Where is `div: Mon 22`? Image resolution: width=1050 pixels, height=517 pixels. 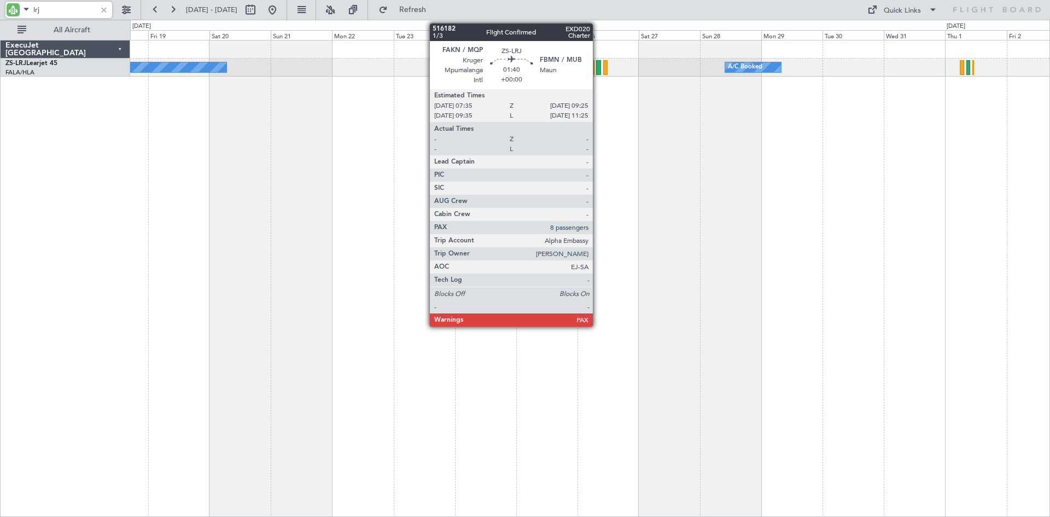 div: Mon 22 is located at coordinates (362, 35).